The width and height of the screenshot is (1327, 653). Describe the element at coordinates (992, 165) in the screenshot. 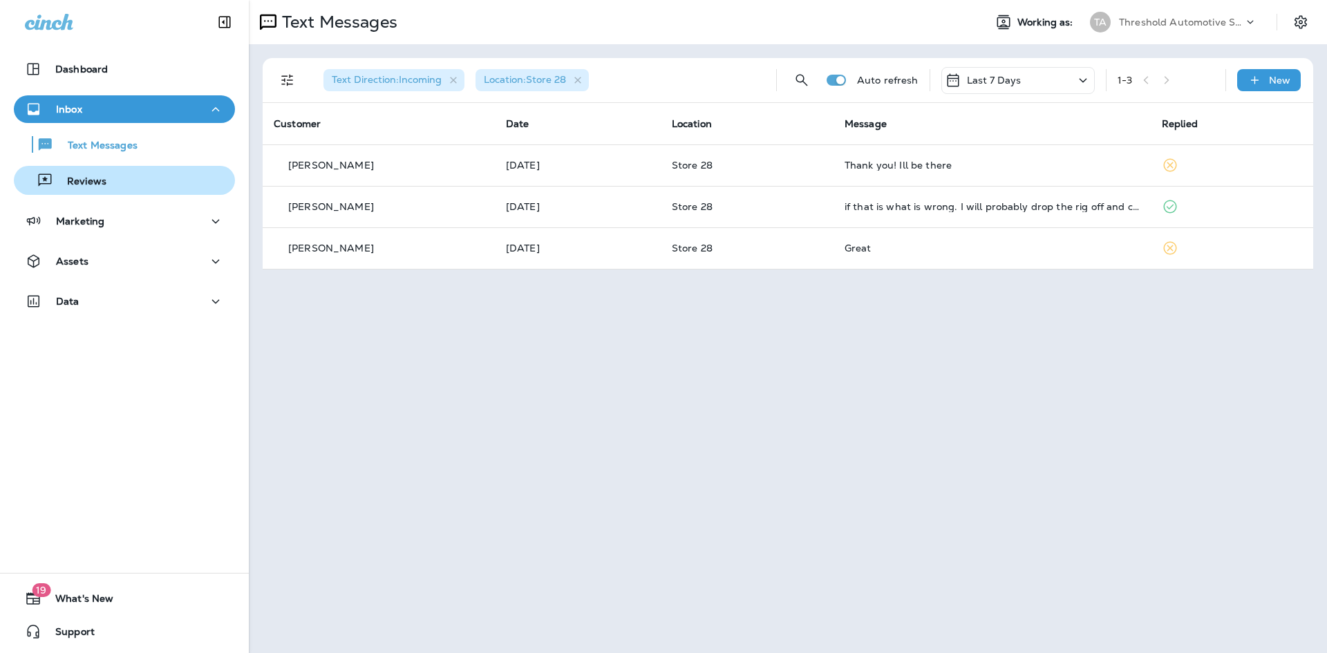

I see `div: Thank you! Ill be there` at that location.